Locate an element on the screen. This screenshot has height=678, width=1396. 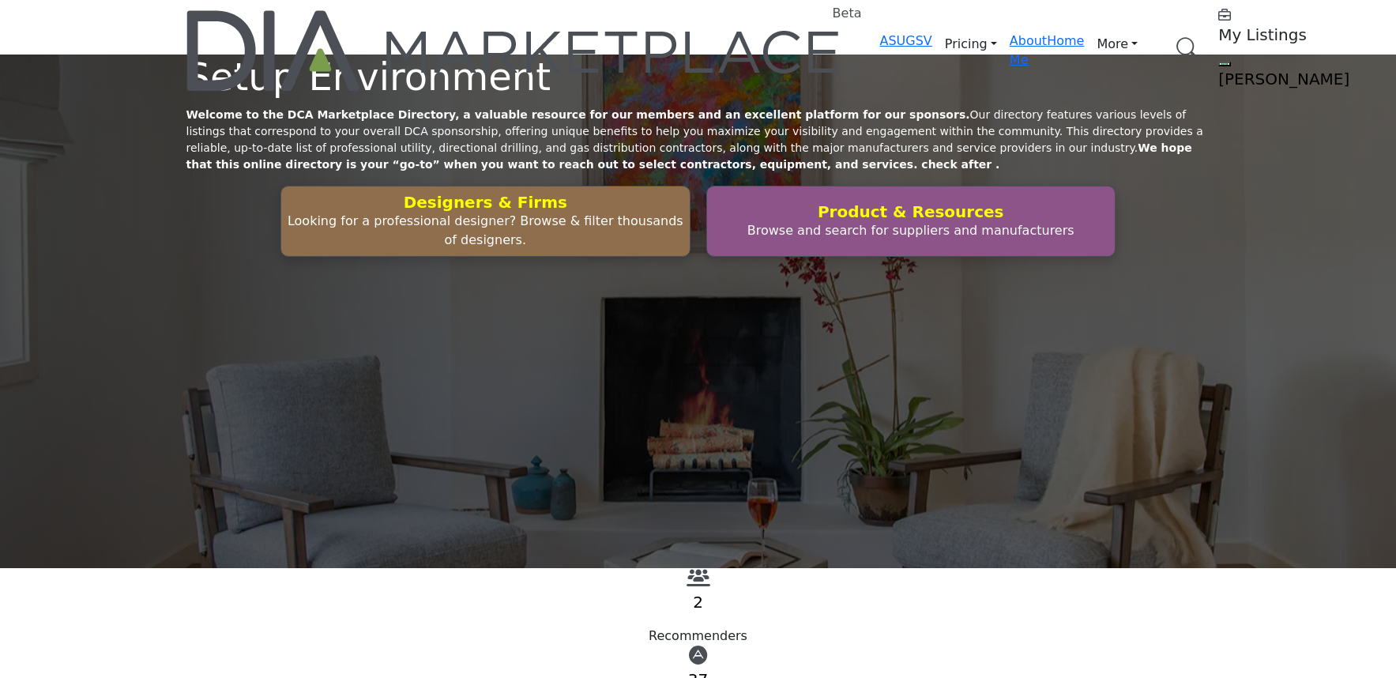
strong: Welcome to the DCA Marketplace Directory, a valuable resource for our members and an excellent pl... is located at coordinates (578, 115).